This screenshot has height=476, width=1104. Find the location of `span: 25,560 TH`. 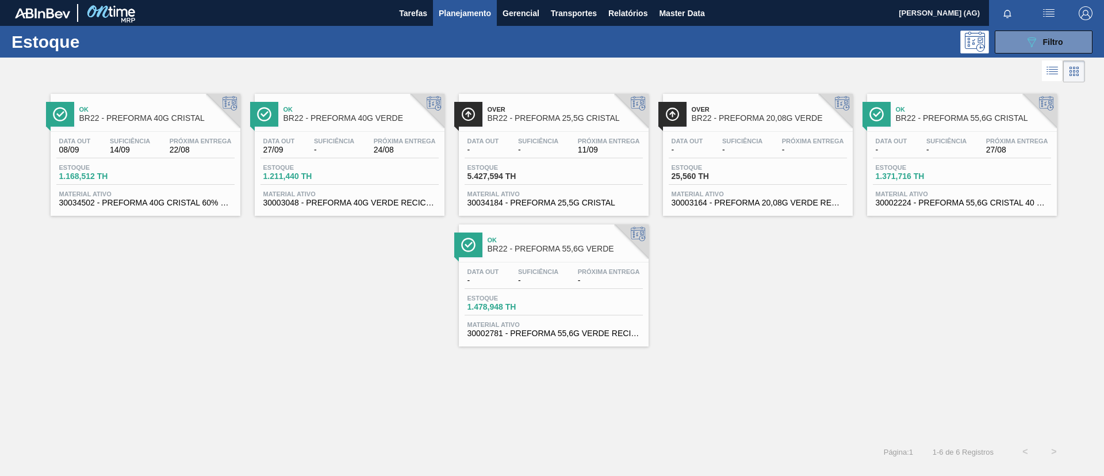

span: 25,560 TH is located at coordinates (712, 176).